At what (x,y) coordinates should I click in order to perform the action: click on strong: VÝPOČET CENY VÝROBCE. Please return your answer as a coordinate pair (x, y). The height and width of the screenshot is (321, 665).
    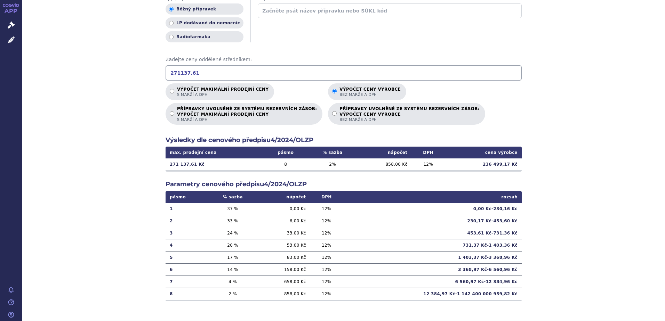
    Looking at the image, I should click on (409, 114).